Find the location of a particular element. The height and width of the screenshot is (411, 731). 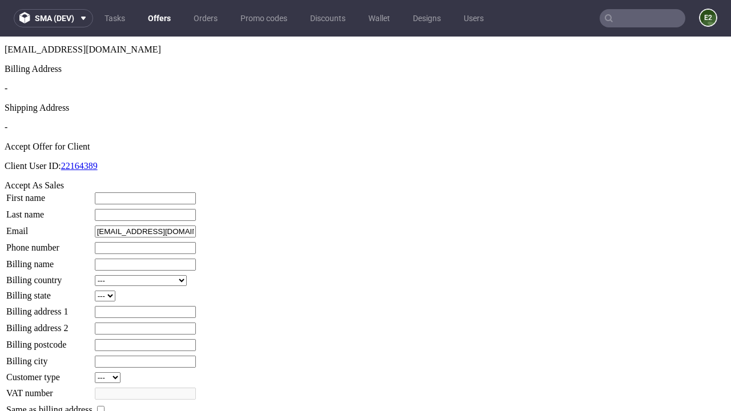

td: VAT number is located at coordinates (49, 357).